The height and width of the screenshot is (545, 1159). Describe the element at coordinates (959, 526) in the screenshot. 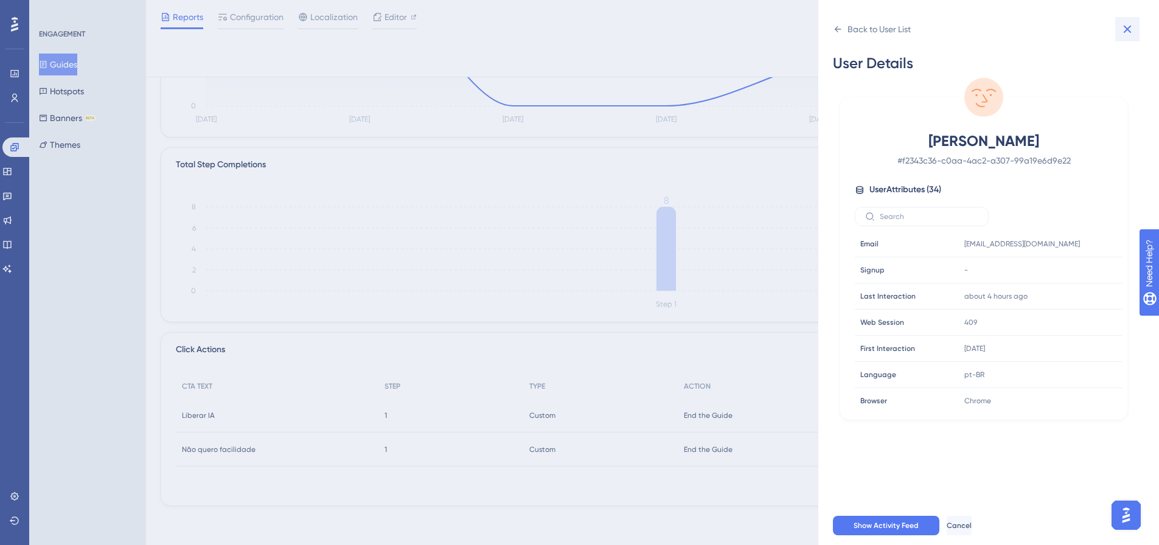

I see `span: Cancel` at that location.